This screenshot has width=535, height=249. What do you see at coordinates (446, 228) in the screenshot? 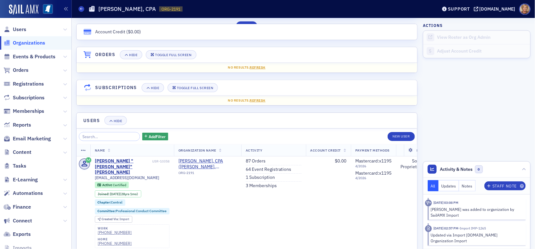
I see `time: 5/5/2025 02:57 PM` at bounding box center [446, 228].